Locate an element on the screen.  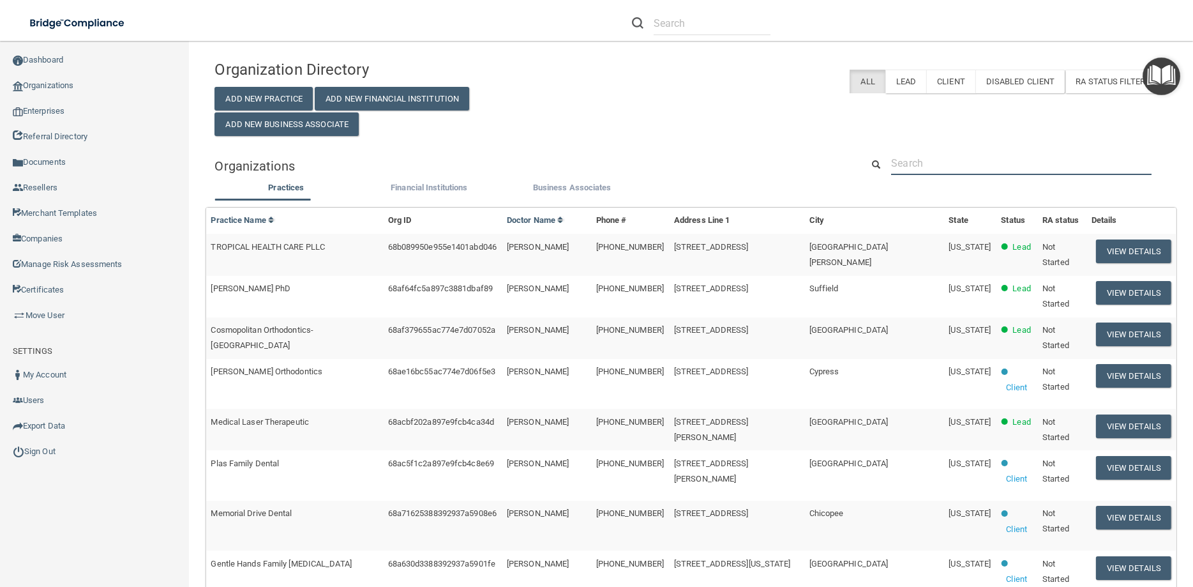
span: 68a630d3388392937a5901fe is located at coordinates (442, 563).